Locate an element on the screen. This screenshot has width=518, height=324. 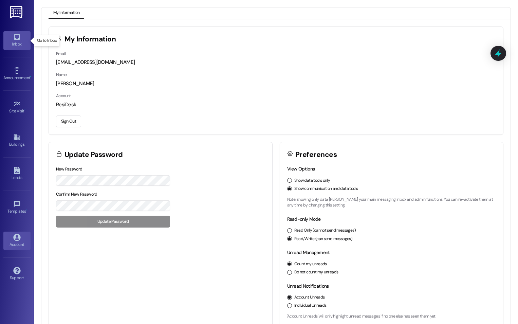
button: My Information is located at coordinates (66, 13).